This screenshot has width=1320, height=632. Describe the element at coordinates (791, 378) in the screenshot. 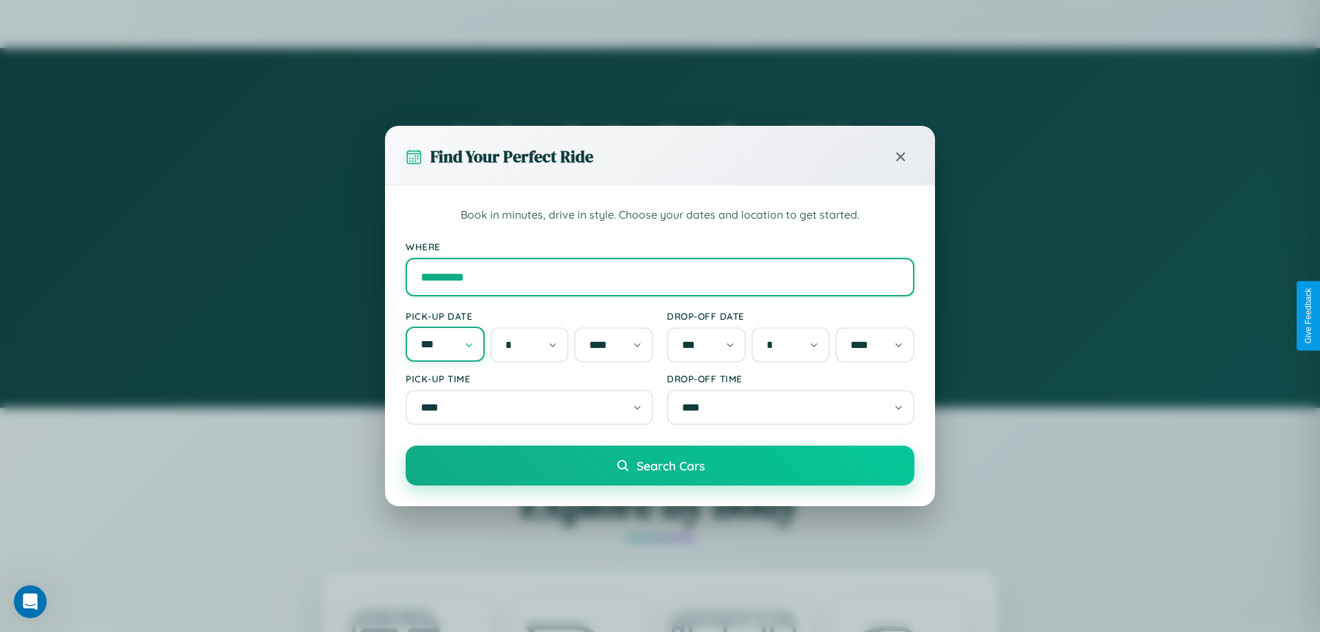

I see `label: Drop-off Time` at that location.